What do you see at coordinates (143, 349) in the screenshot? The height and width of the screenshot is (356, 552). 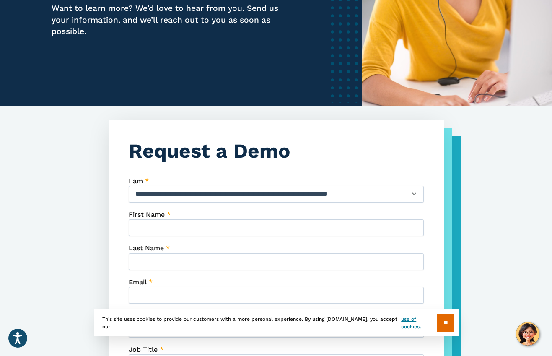 I see `span: Job Title` at bounding box center [143, 349].